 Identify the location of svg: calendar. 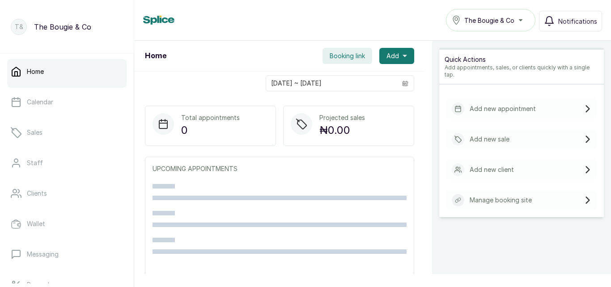
(405, 83).